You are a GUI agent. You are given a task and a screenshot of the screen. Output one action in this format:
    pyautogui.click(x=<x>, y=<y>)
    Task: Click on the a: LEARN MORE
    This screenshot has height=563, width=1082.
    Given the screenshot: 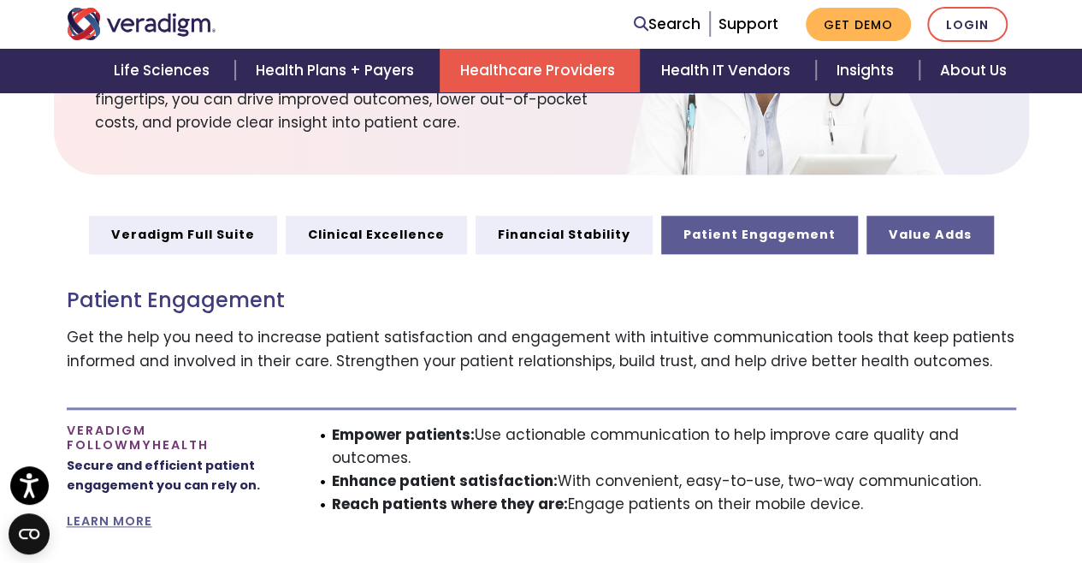 What is the action you would take?
    pyautogui.click(x=109, y=521)
    